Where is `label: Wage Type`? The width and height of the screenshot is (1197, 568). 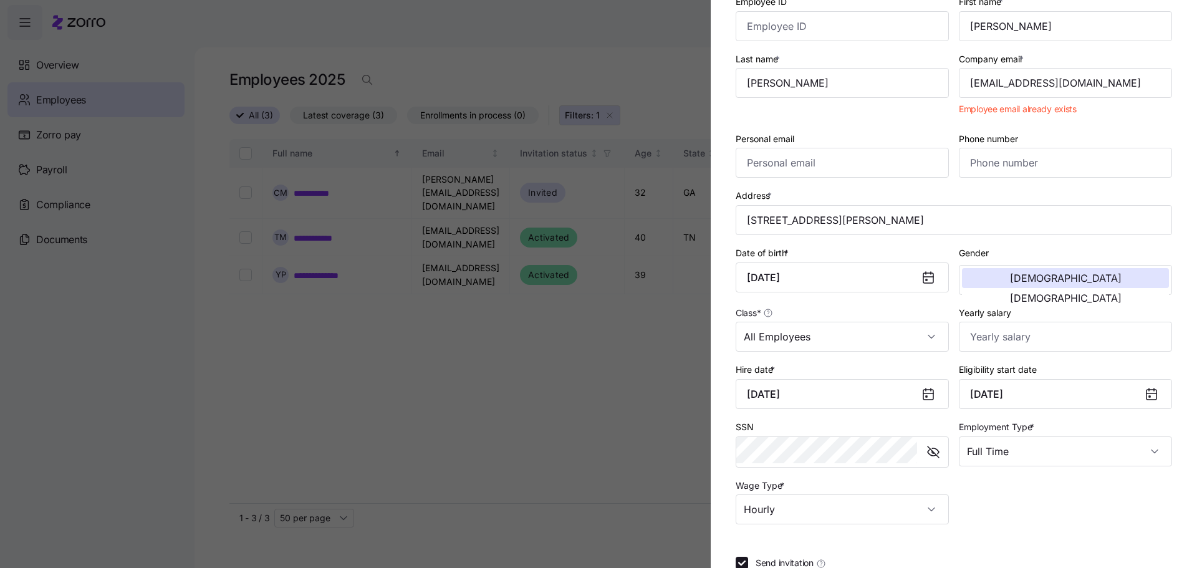 label: Wage Type is located at coordinates (761, 485).